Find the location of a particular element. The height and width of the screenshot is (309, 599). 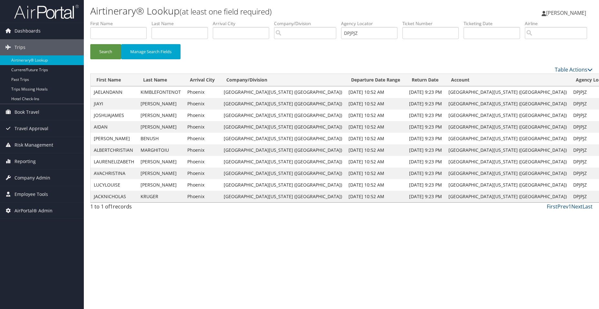

td: JAELANDANN is located at coordinates (114, 92).